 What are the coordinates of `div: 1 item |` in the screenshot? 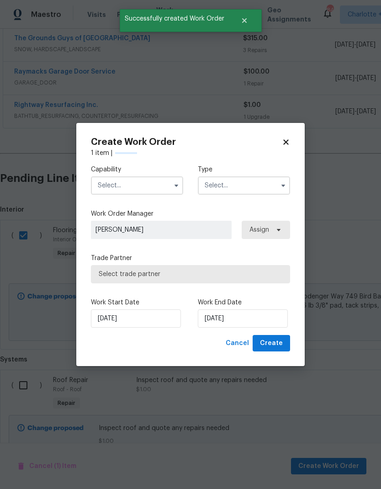 It's located at (191, 153).